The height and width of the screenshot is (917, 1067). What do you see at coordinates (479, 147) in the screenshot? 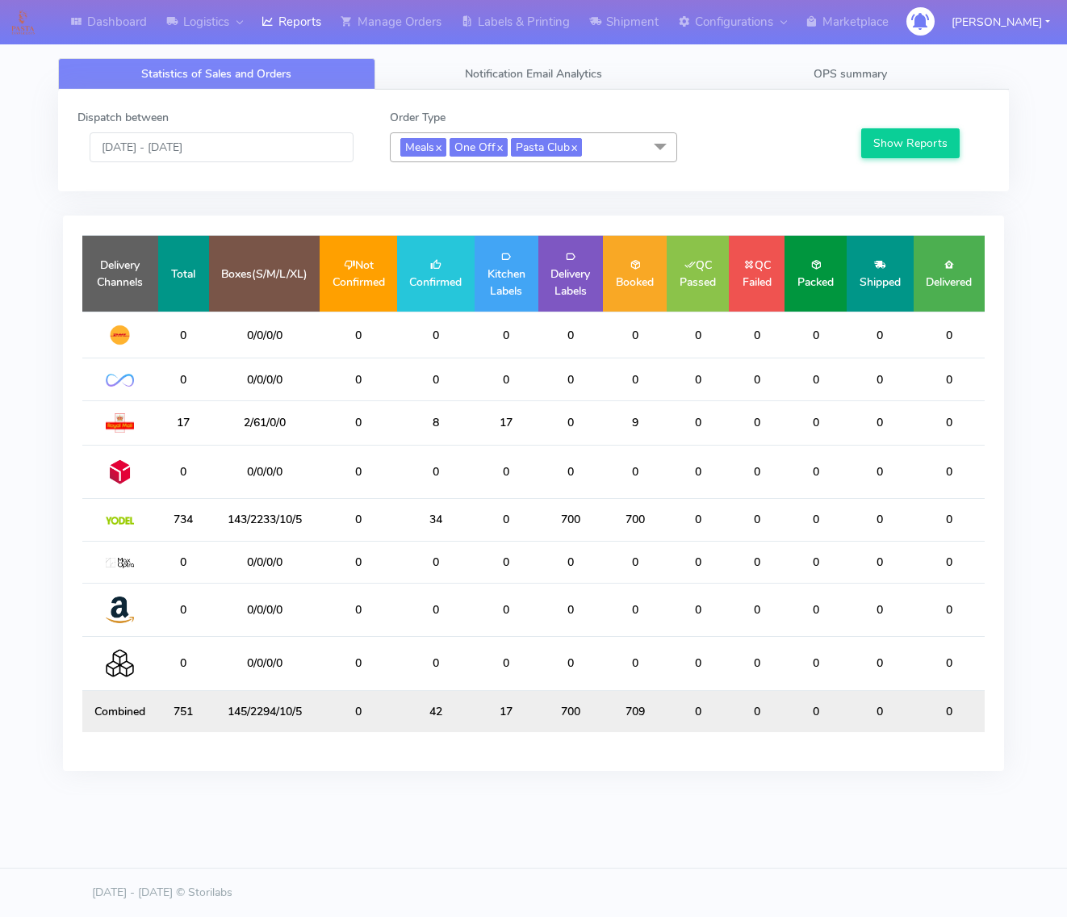
I see `span: One Off` at bounding box center [479, 147].